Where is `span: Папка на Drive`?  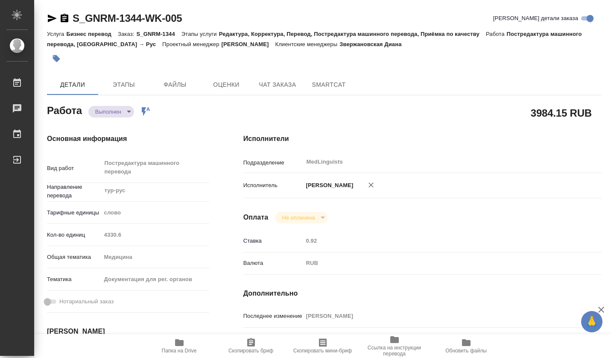 span: Папка на Drive is located at coordinates (179, 351).